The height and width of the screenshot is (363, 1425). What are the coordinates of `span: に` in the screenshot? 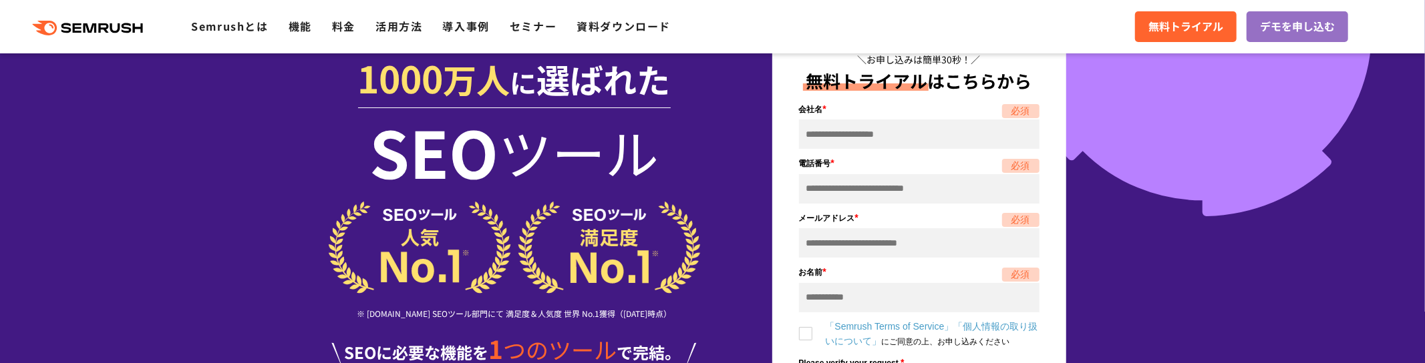 It's located at (524, 82).